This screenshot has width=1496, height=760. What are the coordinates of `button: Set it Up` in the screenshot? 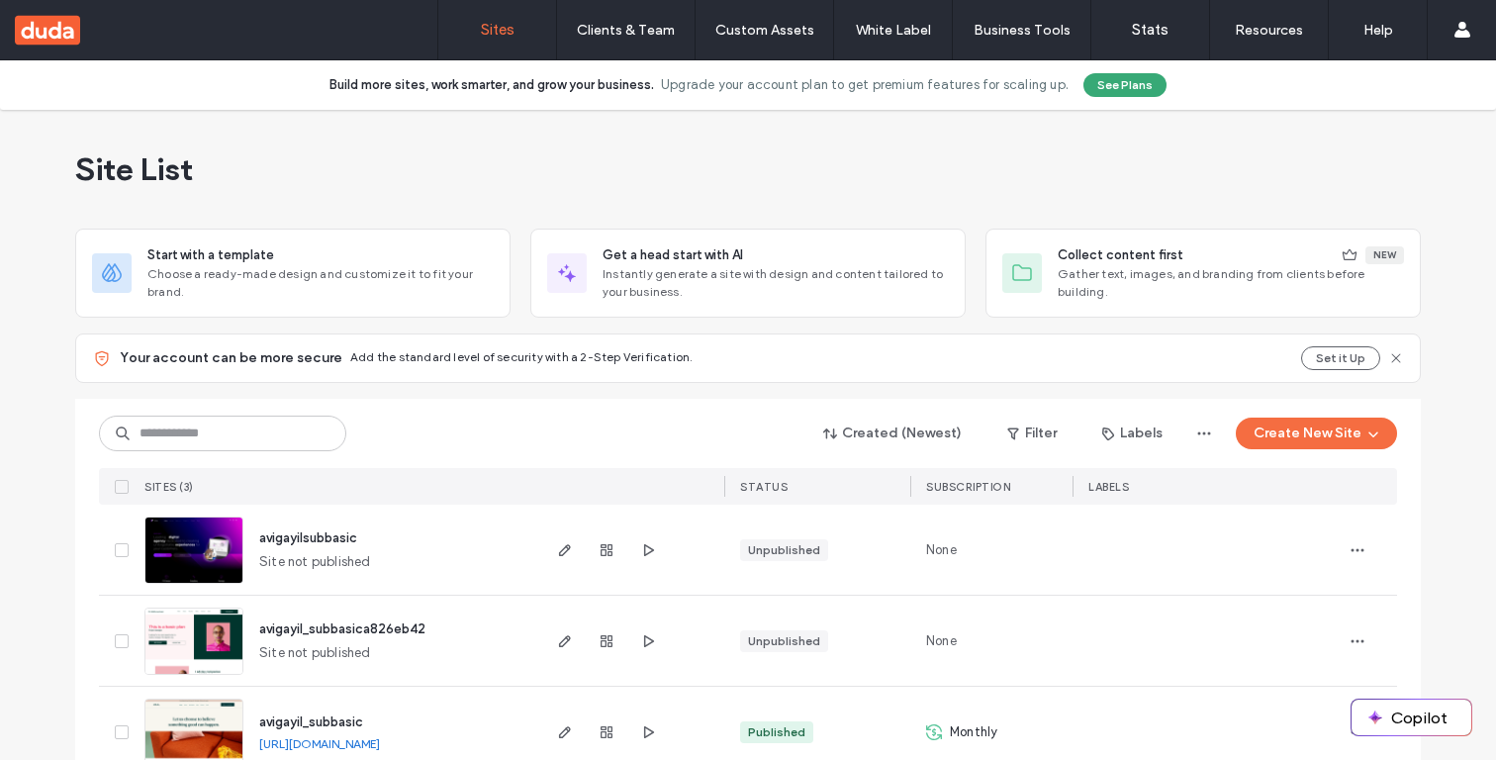 It's located at (1340, 358).